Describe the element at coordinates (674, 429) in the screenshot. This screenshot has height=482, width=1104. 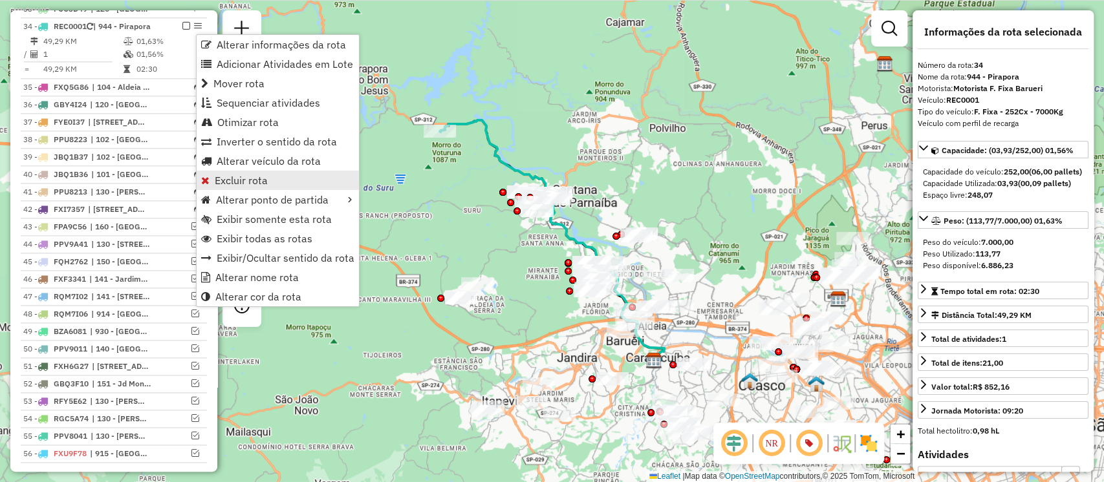
I see `div: Atividade não roteirizada - ISVALDO VIEIRA DA SI` at that location.